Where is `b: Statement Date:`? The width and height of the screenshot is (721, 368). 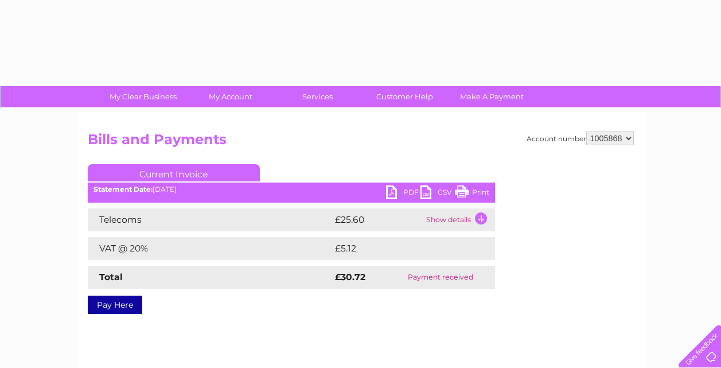
b: Statement Date: is located at coordinates (123, 189).